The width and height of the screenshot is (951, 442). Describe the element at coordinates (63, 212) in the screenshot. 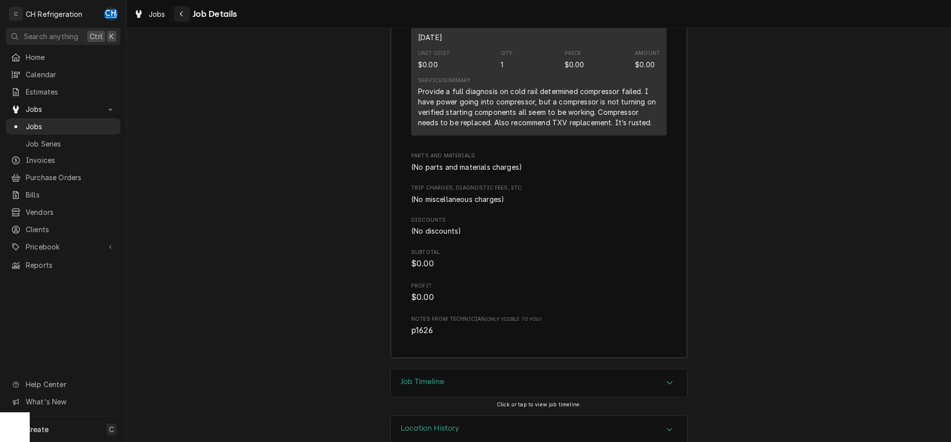

I see `a: Vendors` at that location.